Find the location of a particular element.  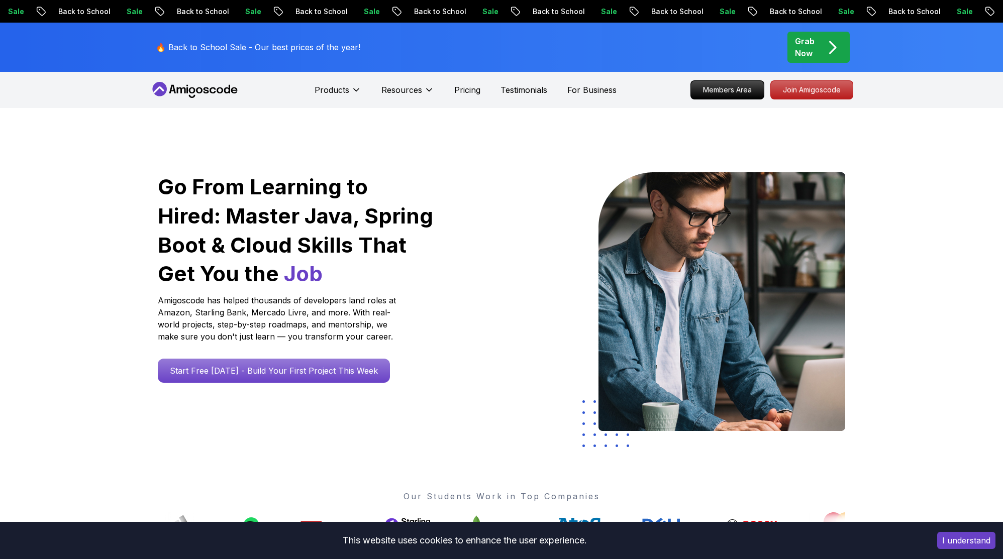

div: This website uses cookies to enhance the user experience. is located at coordinates (465, 541).